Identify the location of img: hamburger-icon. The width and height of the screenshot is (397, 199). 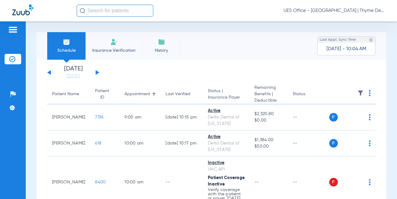
(13, 30).